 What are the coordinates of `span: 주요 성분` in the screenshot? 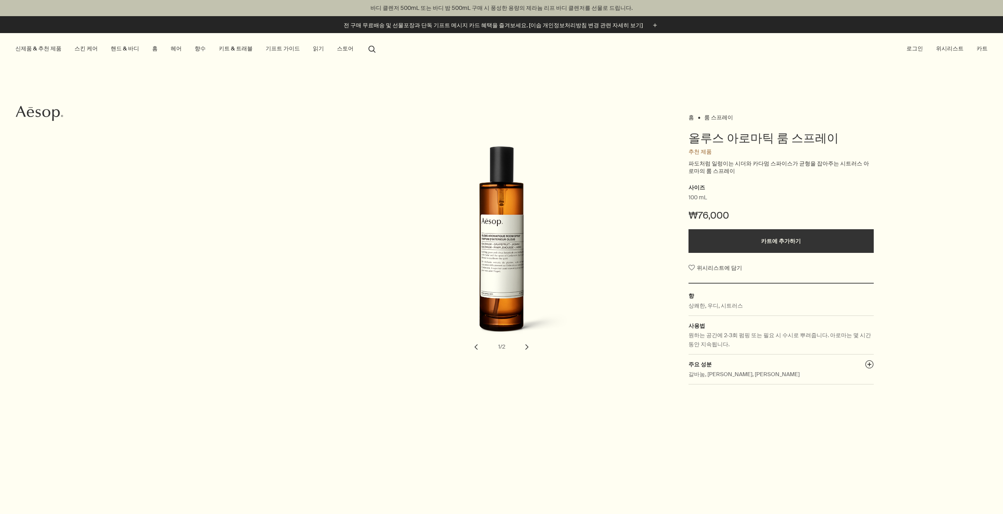 It's located at (700, 365).